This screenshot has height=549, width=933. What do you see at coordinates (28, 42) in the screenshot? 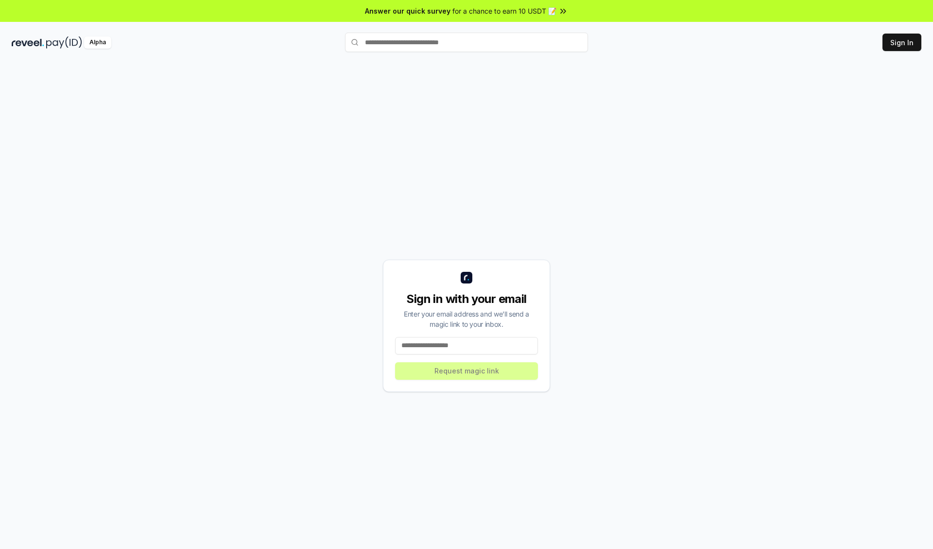
I see `img: reveel_dark` at bounding box center [28, 42].